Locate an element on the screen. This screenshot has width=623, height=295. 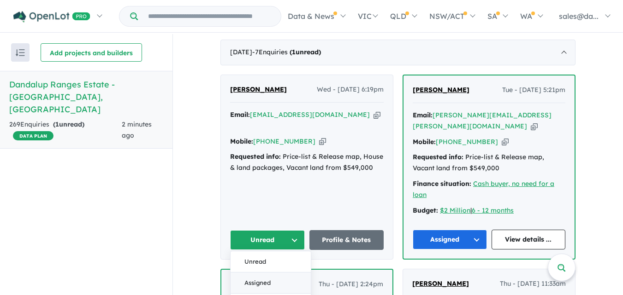
span: sales@da... is located at coordinates (578, 16).